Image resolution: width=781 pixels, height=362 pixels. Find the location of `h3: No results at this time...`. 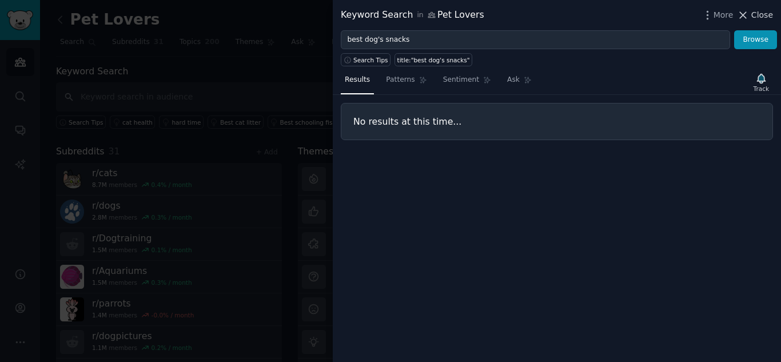

h3: No results at this time... is located at coordinates (557, 121).